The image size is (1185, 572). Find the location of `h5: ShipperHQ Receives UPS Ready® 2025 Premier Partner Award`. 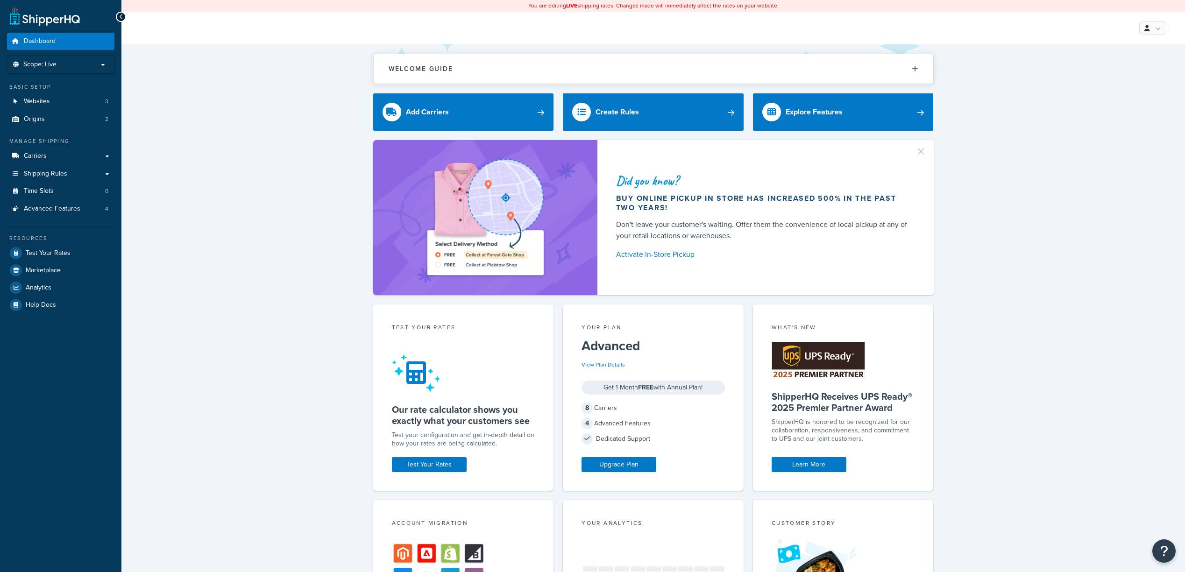

h5: ShipperHQ Receives UPS Ready® 2025 Premier Partner Award is located at coordinates (843, 402).